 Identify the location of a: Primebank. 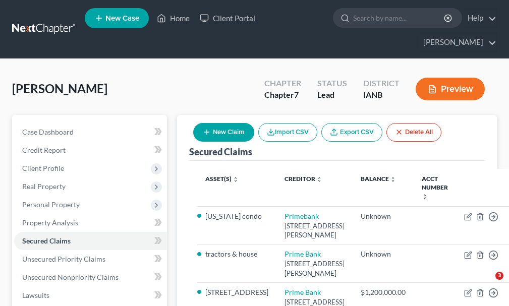
(302, 216).